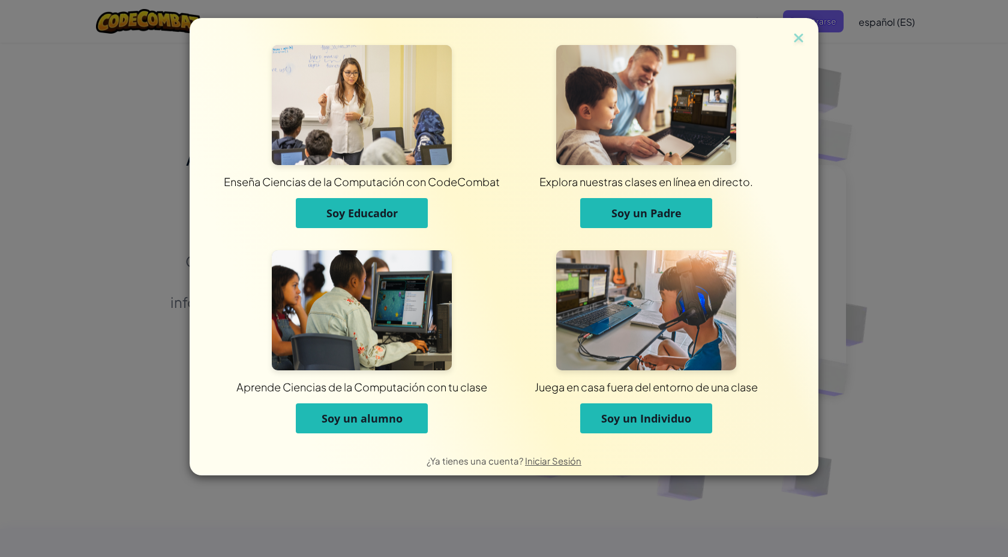 The width and height of the screenshot is (1008, 557). I want to click on div: Juega en casa fuera del entorno de una clase, so click(646, 386).